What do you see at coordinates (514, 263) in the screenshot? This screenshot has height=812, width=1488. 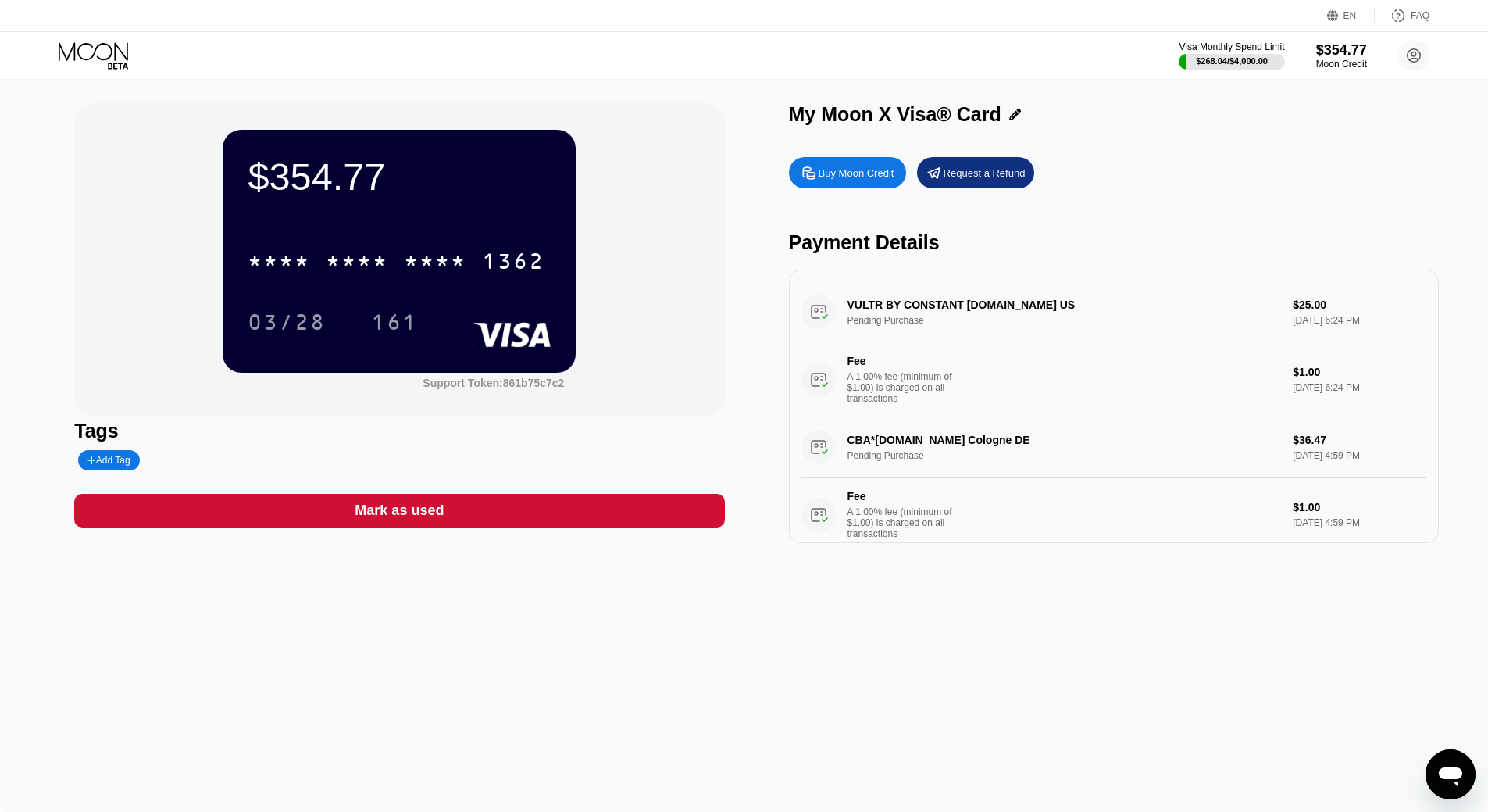 I see `div: 1362` at bounding box center [514, 263].